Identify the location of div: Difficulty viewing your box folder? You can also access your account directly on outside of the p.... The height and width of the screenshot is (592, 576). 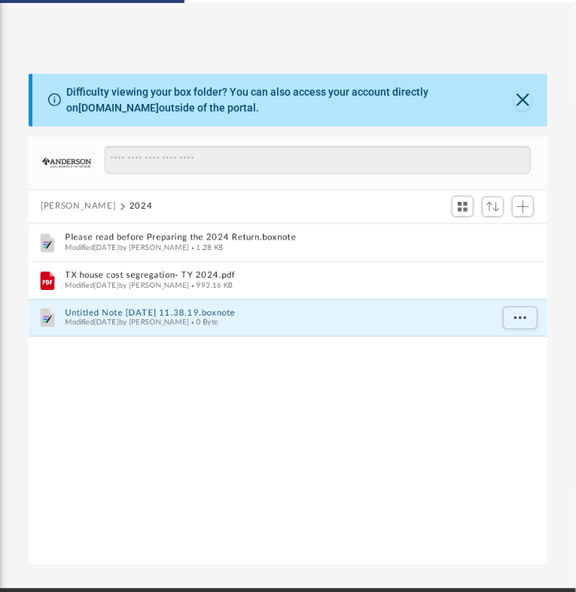
(290, 100).